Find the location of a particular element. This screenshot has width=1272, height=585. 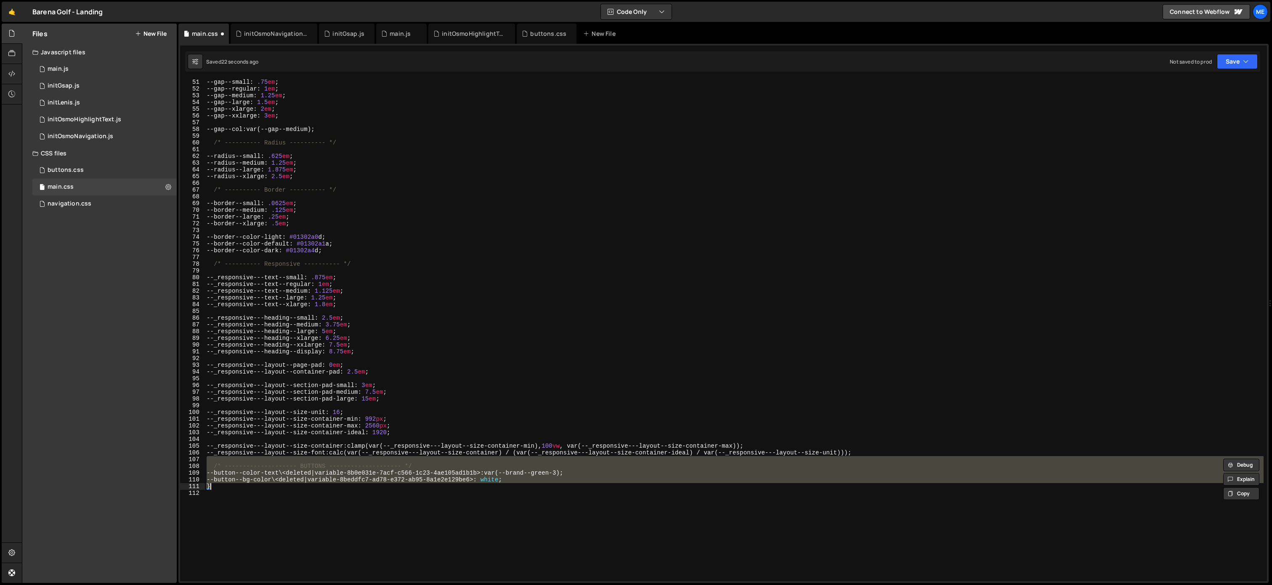

div: 51 is located at coordinates (192, 82).